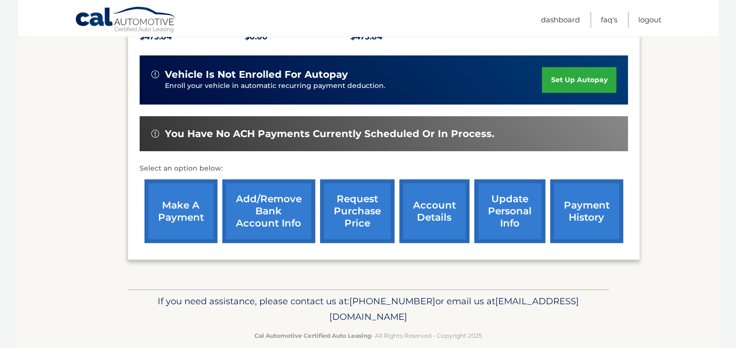 The height and width of the screenshot is (348, 736). Describe the element at coordinates (256, 74) in the screenshot. I see `span: vehicle is not enrolled for autopay` at that location.